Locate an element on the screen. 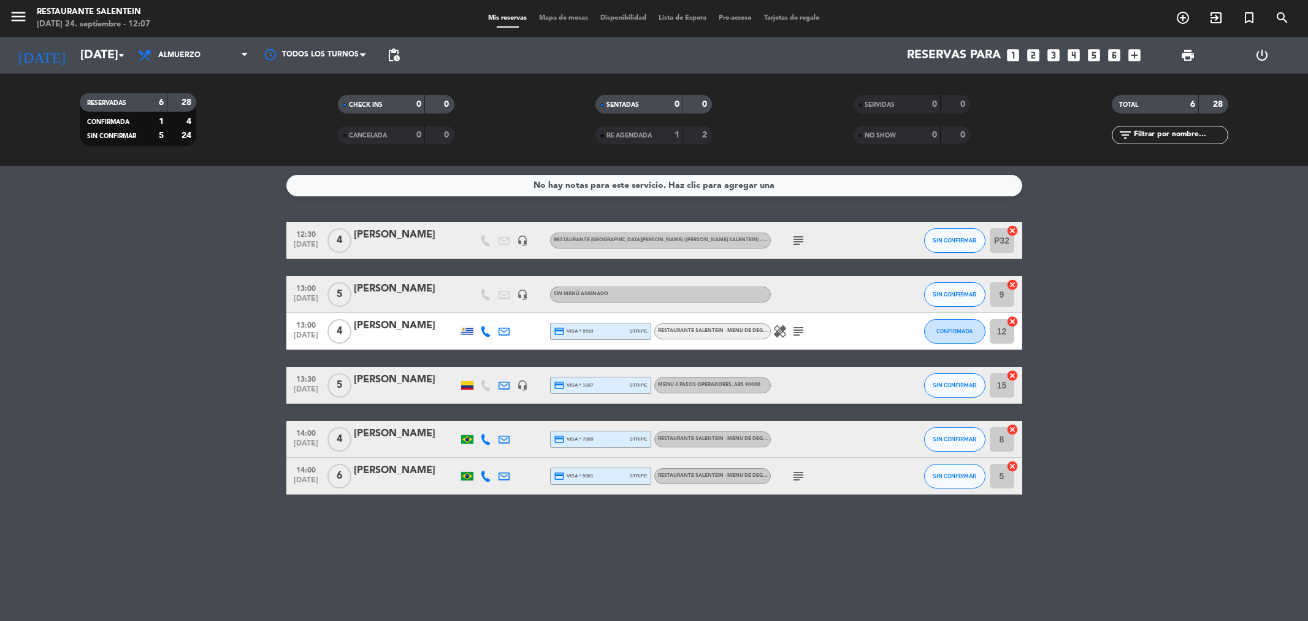 This screenshot has width=1308, height=621. i: menu is located at coordinates (18, 17).